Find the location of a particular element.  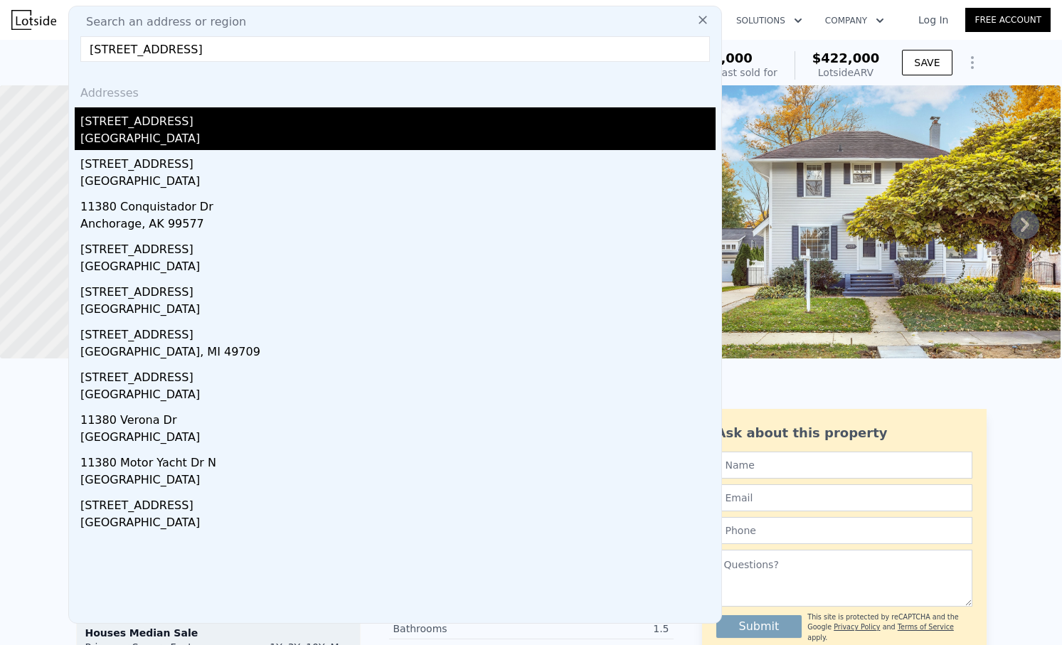

img: Sale: 144243855 Parcel: 59190329 is located at coordinates (856, 222).